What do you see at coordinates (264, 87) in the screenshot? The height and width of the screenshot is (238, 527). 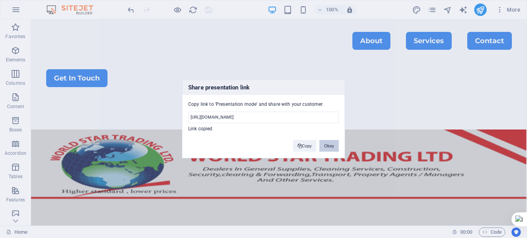 I see `h3: Share presentation link` at bounding box center [264, 87].